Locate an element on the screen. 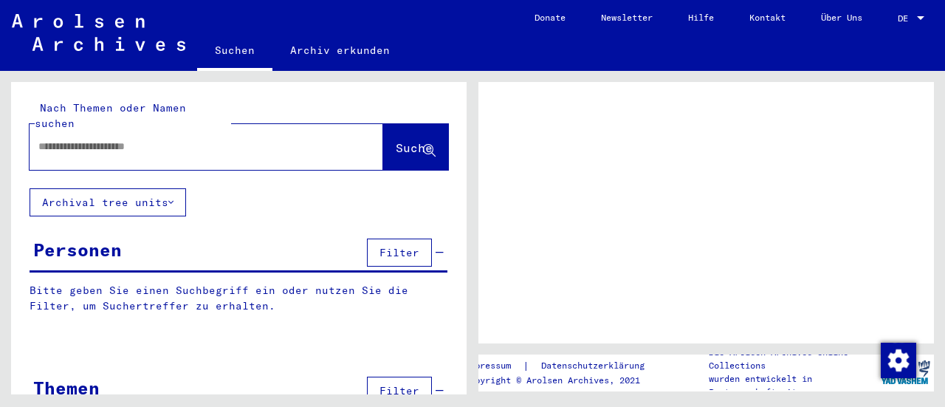  div: Personen is located at coordinates (78, 250).